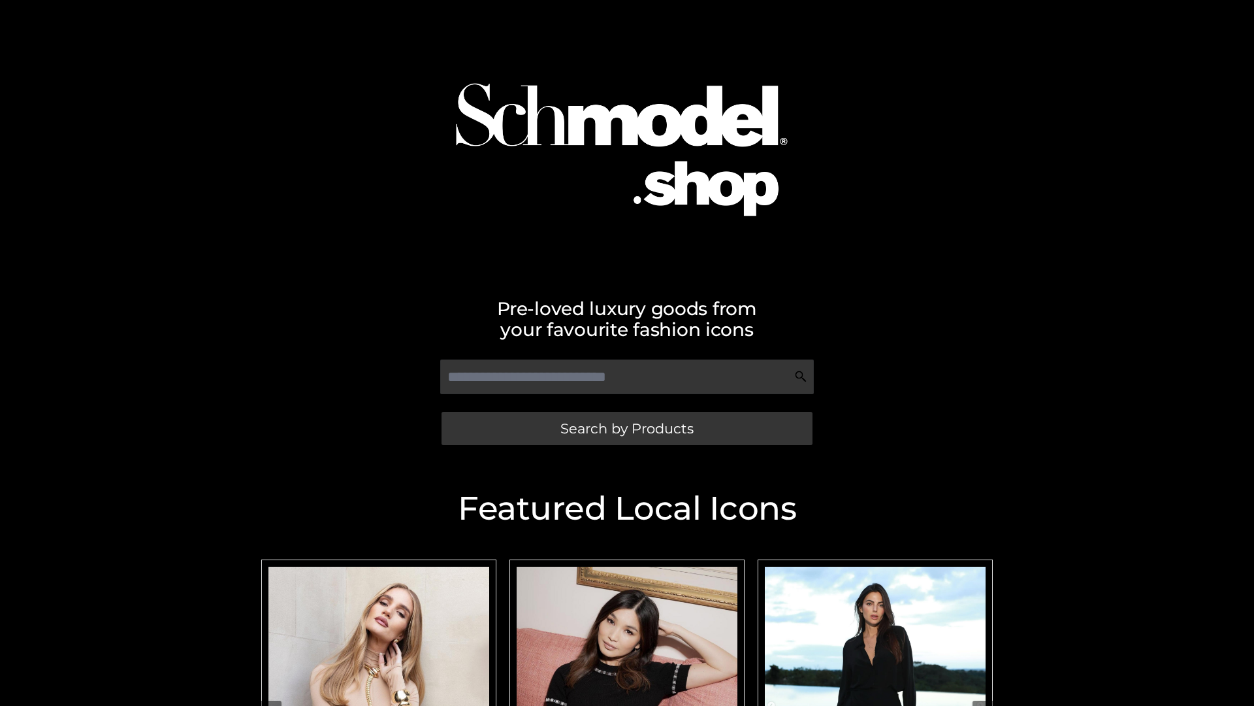 The height and width of the screenshot is (706, 1254). I want to click on h2: Pre-loved luxury goods from your favourite fashion icons, so click(627, 319).